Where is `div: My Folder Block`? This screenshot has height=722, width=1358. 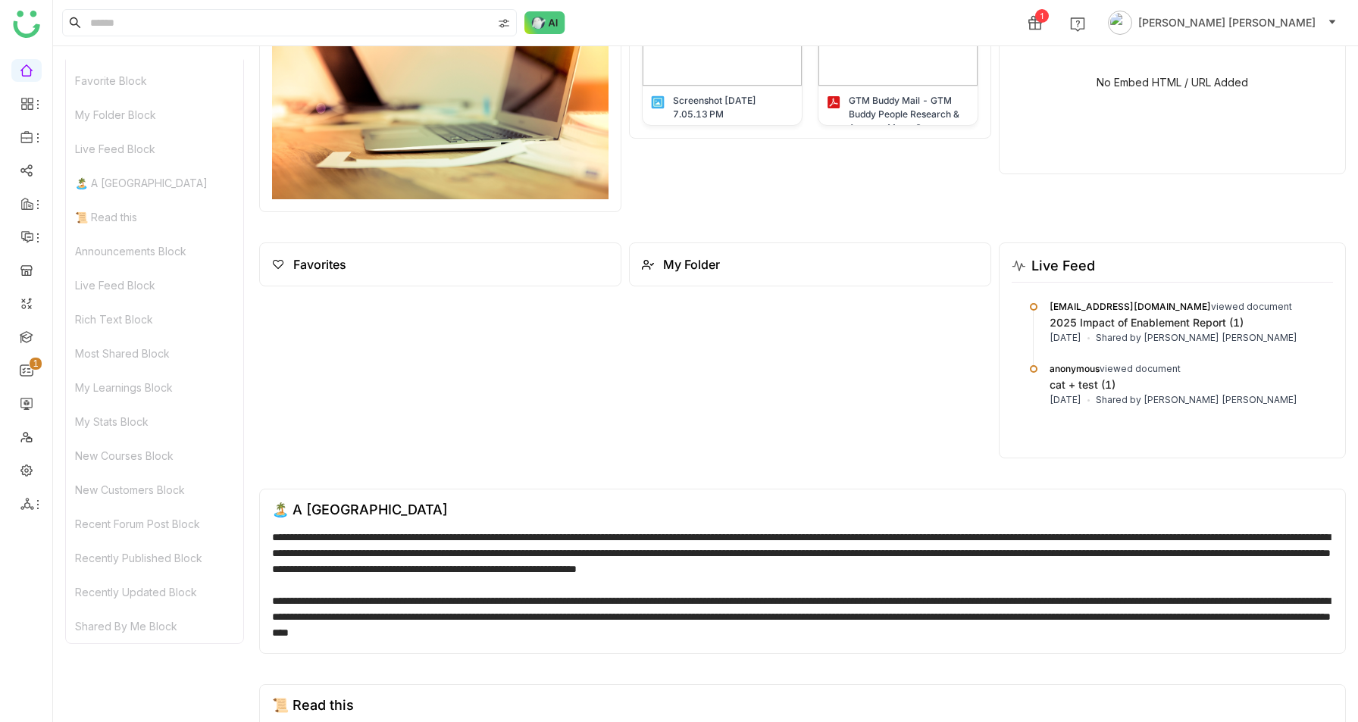
div: My Folder Block is located at coordinates (155, 114).